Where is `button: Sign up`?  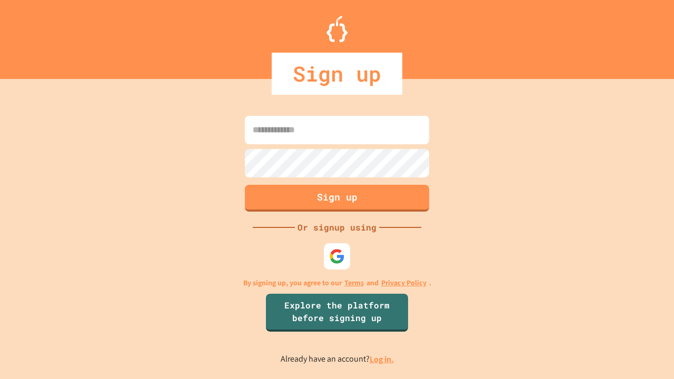
button: Sign up is located at coordinates (337, 198).